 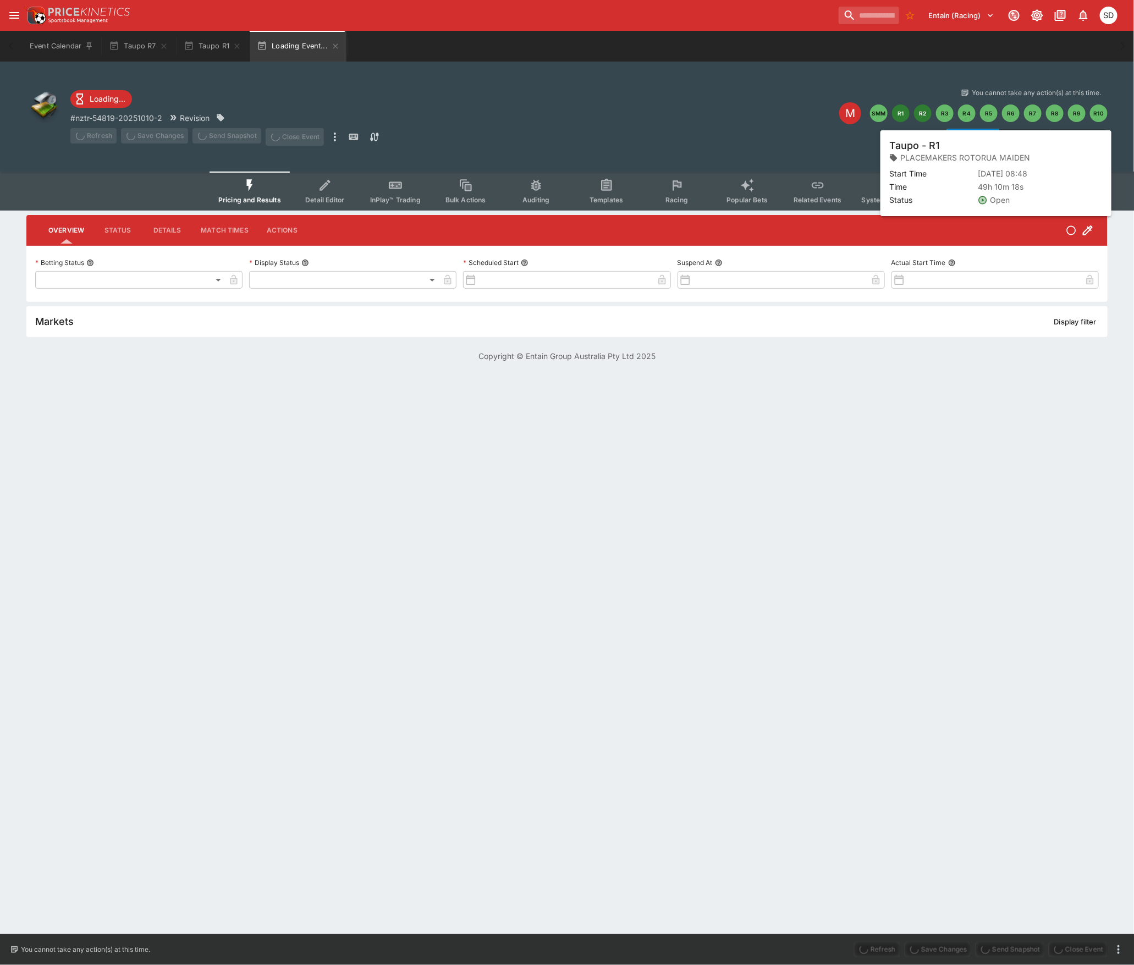 What do you see at coordinates (1085, 137) in the screenshot?
I see `p: Auto-Save` at bounding box center [1085, 137].